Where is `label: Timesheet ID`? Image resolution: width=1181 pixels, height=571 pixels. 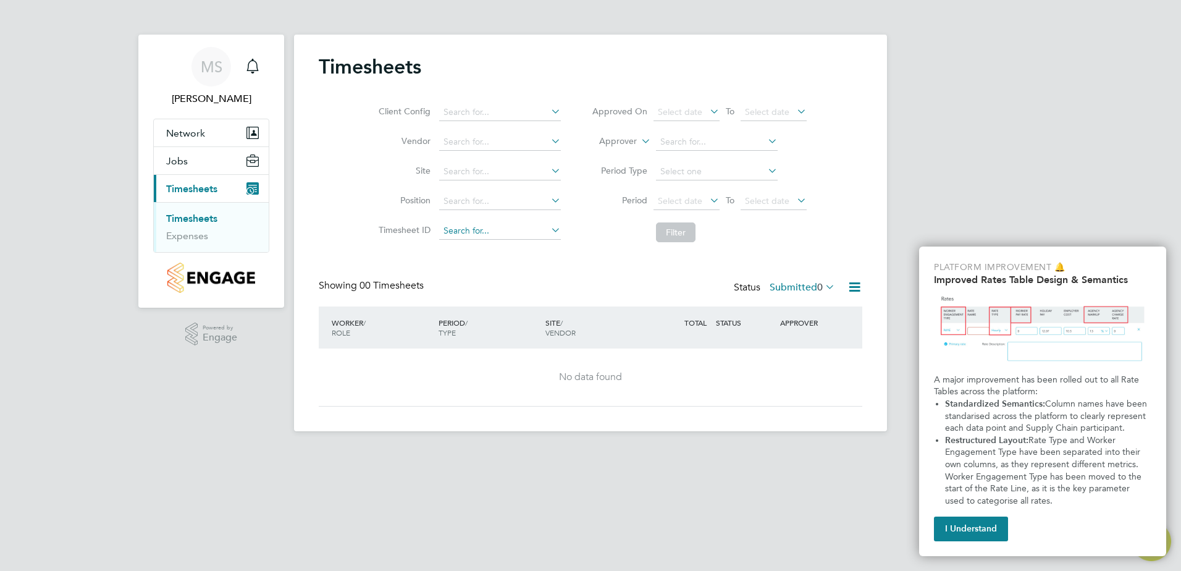
label: Timesheet ID is located at coordinates (403, 230).